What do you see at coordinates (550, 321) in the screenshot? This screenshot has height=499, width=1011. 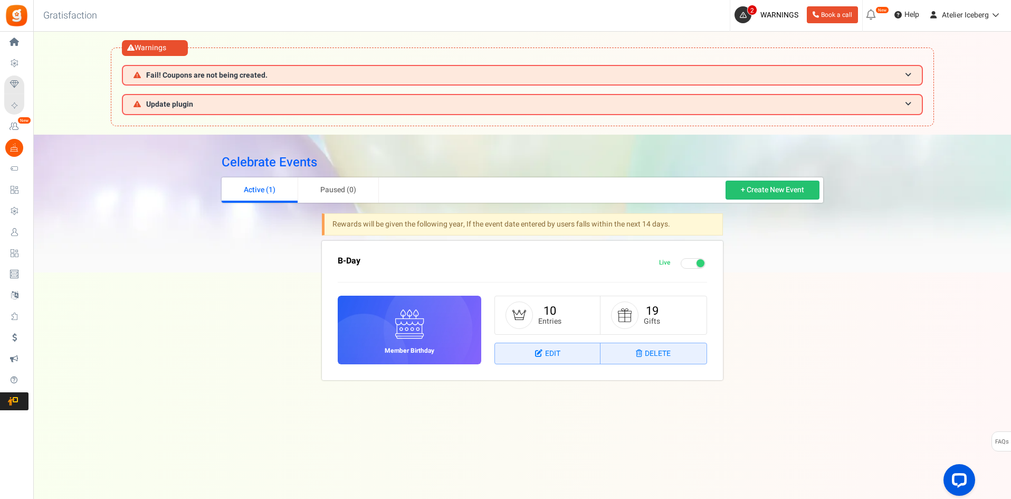 I see `small: Entries` at bounding box center [550, 321].